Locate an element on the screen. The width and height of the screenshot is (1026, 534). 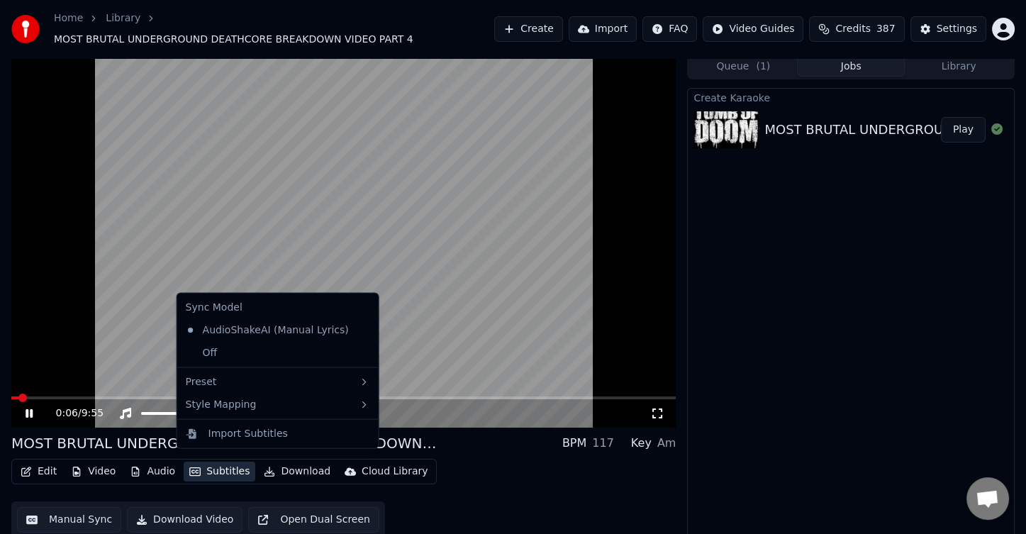
button: Video Guides is located at coordinates (753, 29).